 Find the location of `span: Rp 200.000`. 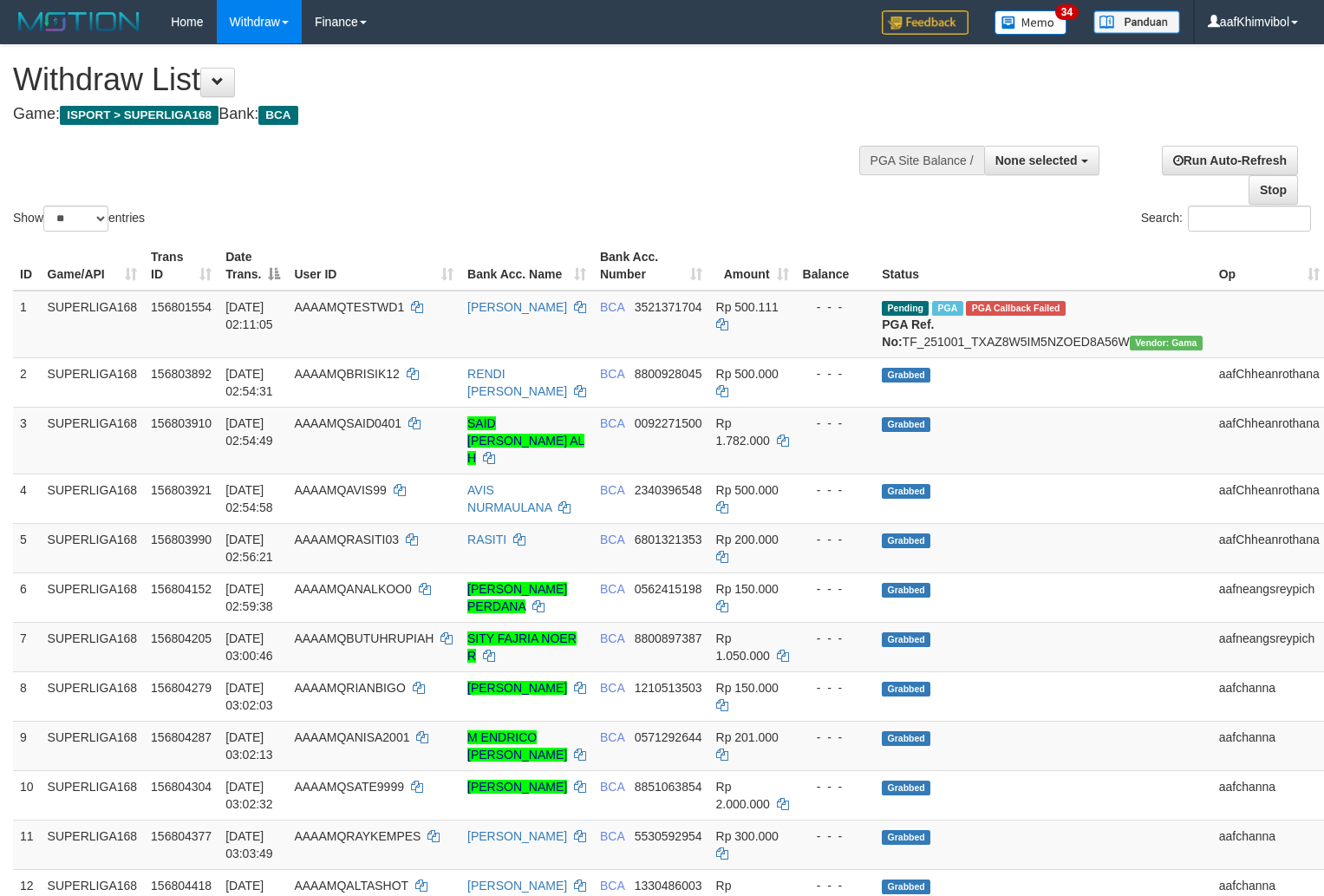

span: Rp 200.000 is located at coordinates (748, 539).